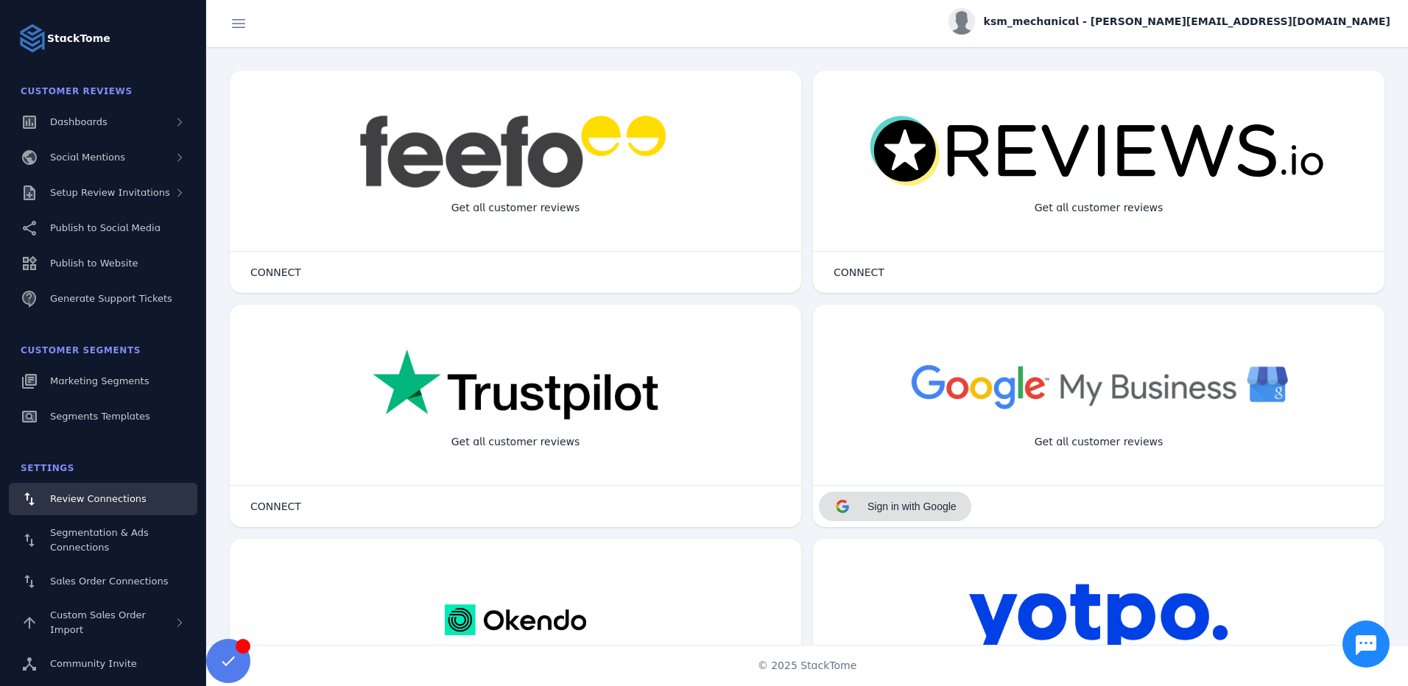 Image resolution: width=1408 pixels, height=686 pixels. What do you see at coordinates (80, 350) in the screenshot?
I see `span: Customer Segments` at bounding box center [80, 350].